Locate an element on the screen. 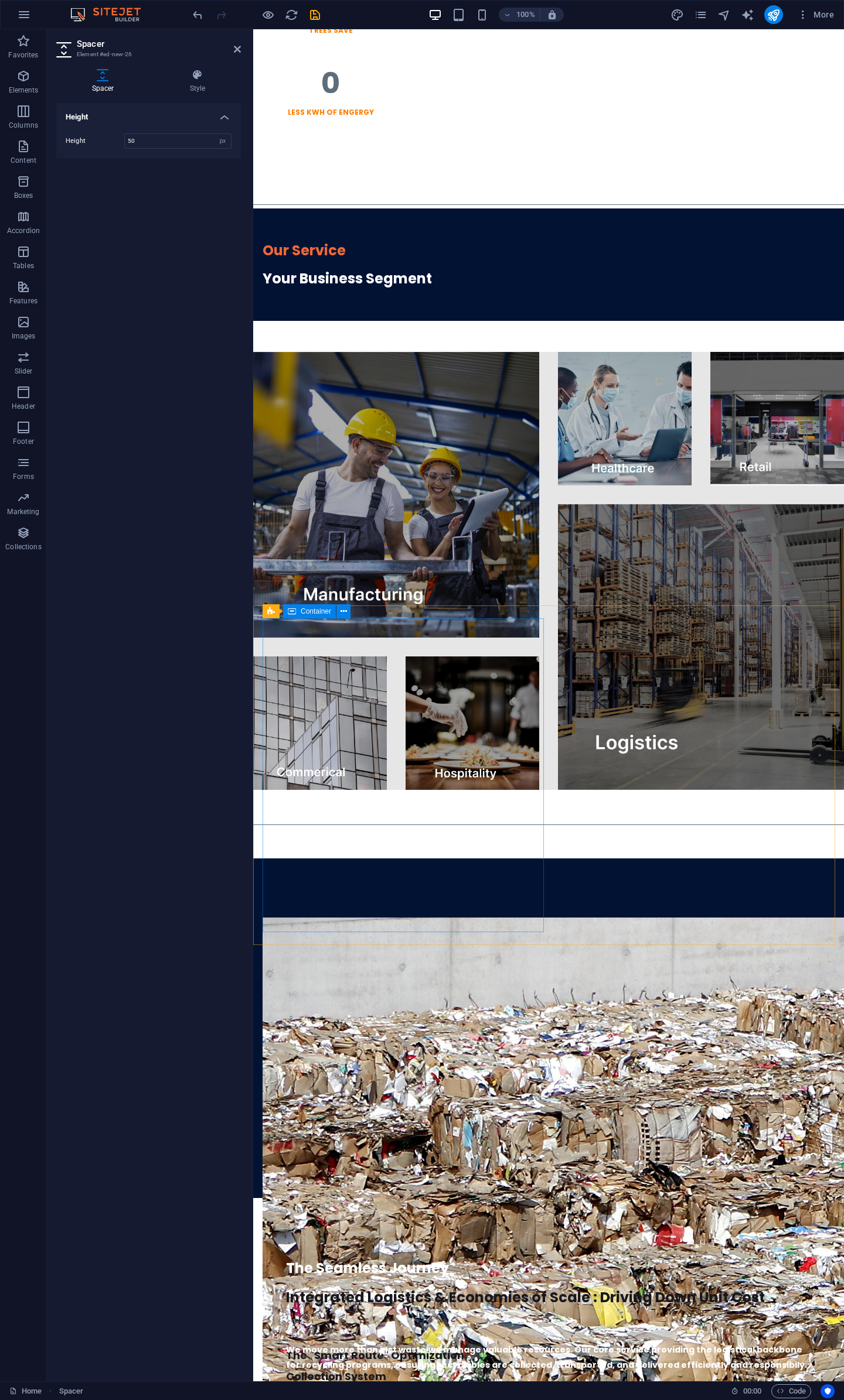  span: 00 00 is located at coordinates (752, 1392).